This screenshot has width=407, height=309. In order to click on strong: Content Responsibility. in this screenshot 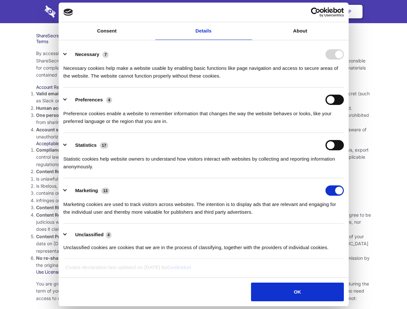, I will do `click(62, 215)`.